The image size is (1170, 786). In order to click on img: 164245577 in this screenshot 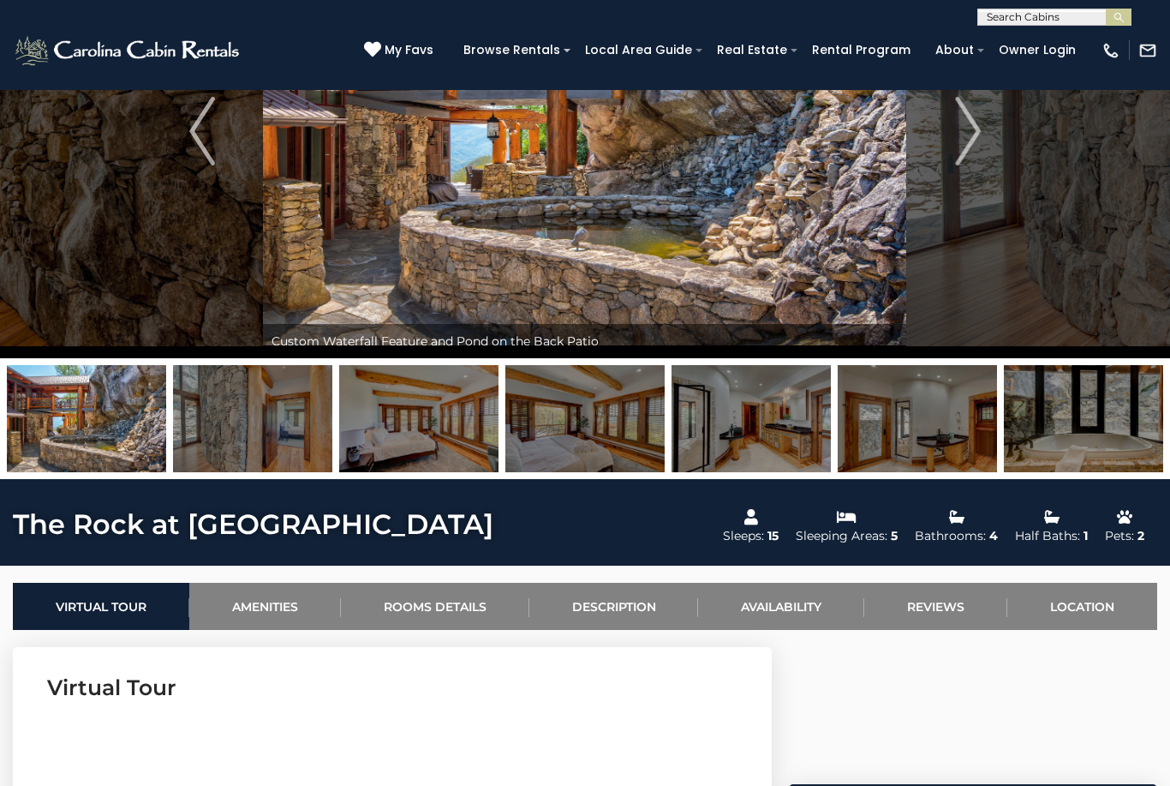, I will do `click(419, 418)`.